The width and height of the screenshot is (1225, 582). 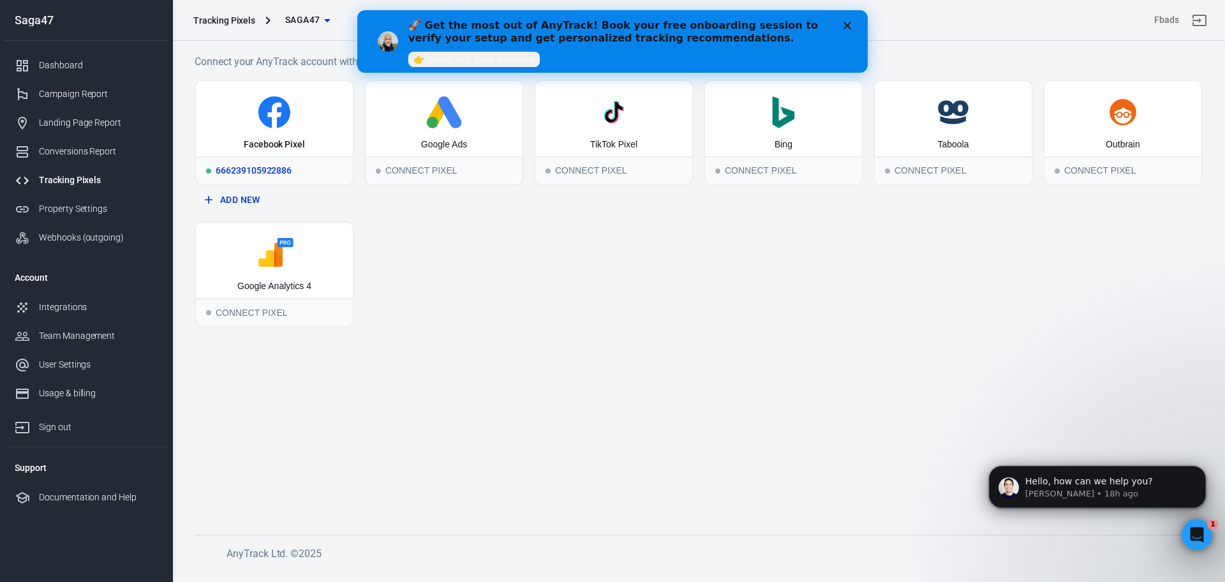 I want to click on div: Property Settings, so click(x=98, y=209).